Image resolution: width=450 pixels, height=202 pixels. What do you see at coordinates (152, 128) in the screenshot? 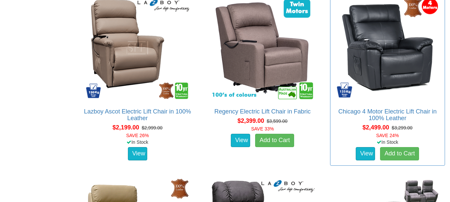
I see `del: $2,999.00` at bounding box center [152, 128].